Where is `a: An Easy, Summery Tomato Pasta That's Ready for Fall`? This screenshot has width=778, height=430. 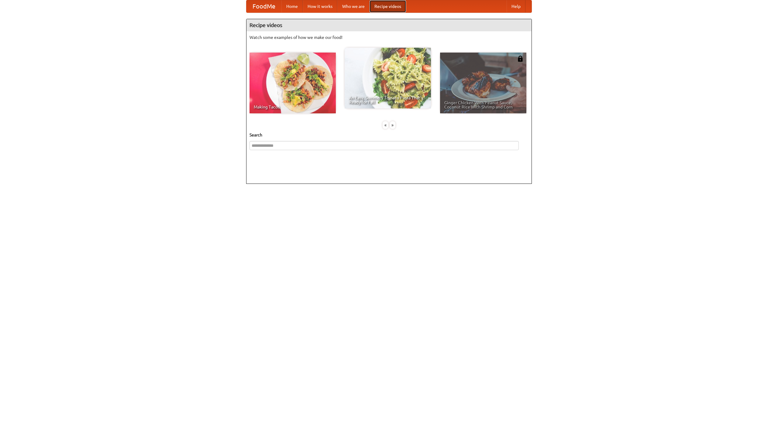 a: An Easy, Summery Tomato Pasta That's Ready for Fall is located at coordinates (388, 78).